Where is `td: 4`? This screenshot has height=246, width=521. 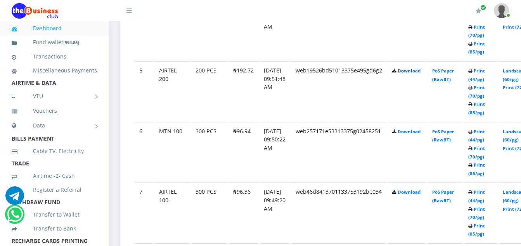
td: 4 is located at coordinates (144, 30).